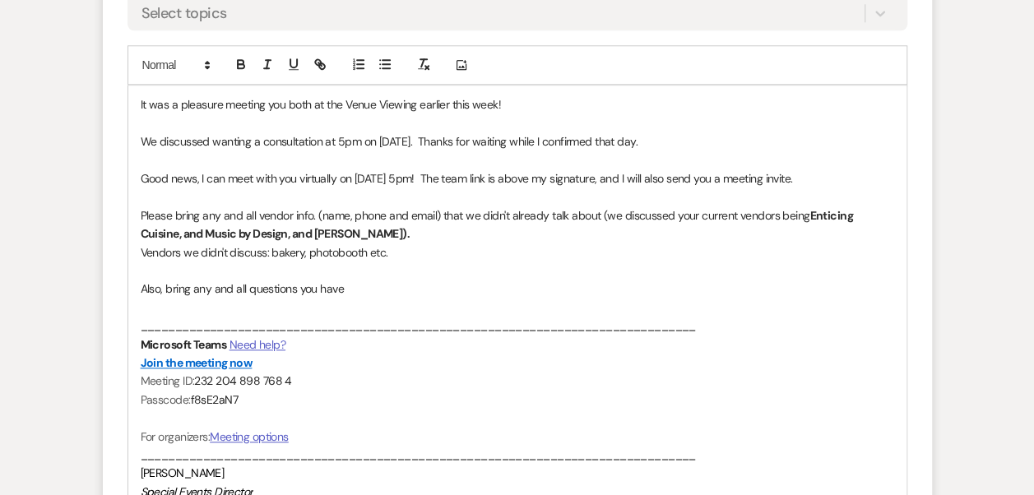 Image resolution: width=1034 pixels, height=495 pixels. What do you see at coordinates (184, 13) in the screenshot?
I see `div: Select topics` at bounding box center [184, 13].